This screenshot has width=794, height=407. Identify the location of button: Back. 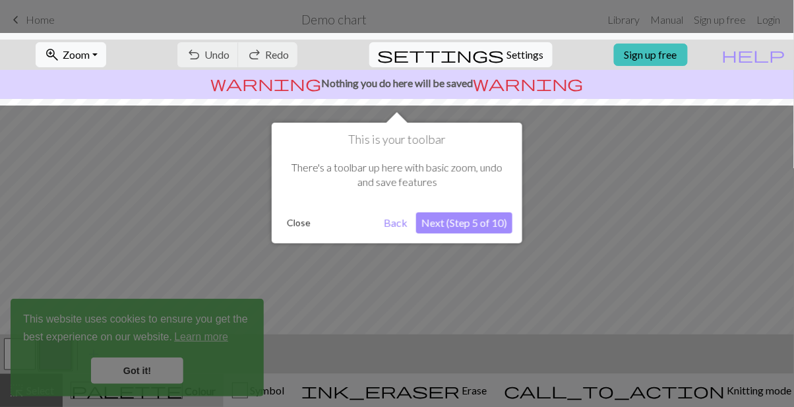
(395, 223).